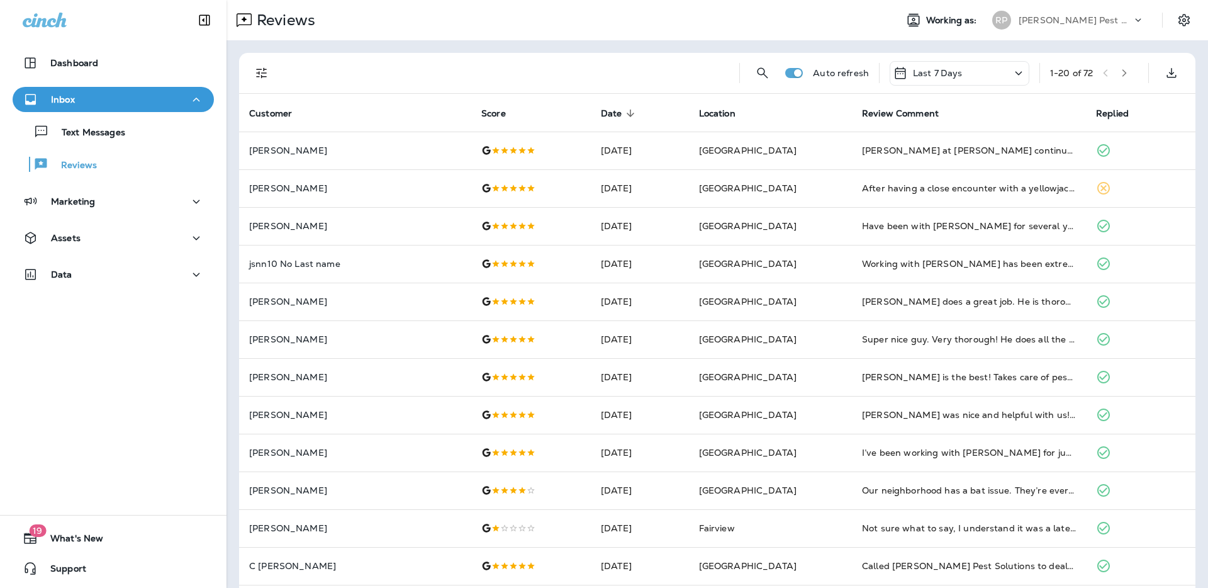  What do you see at coordinates (841, 73) in the screenshot?
I see `p: Auto refresh` at bounding box center [841, 73].